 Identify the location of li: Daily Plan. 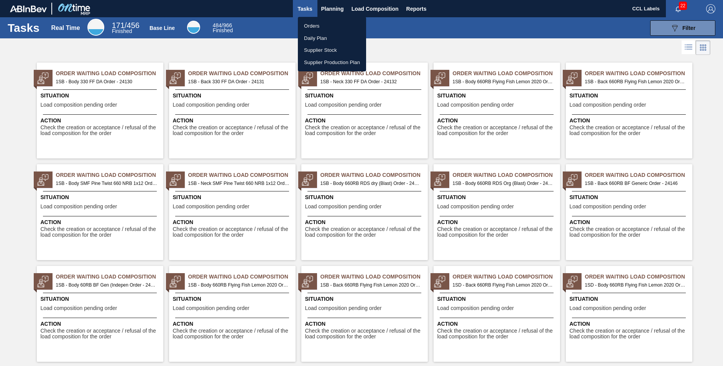
(332, 38).